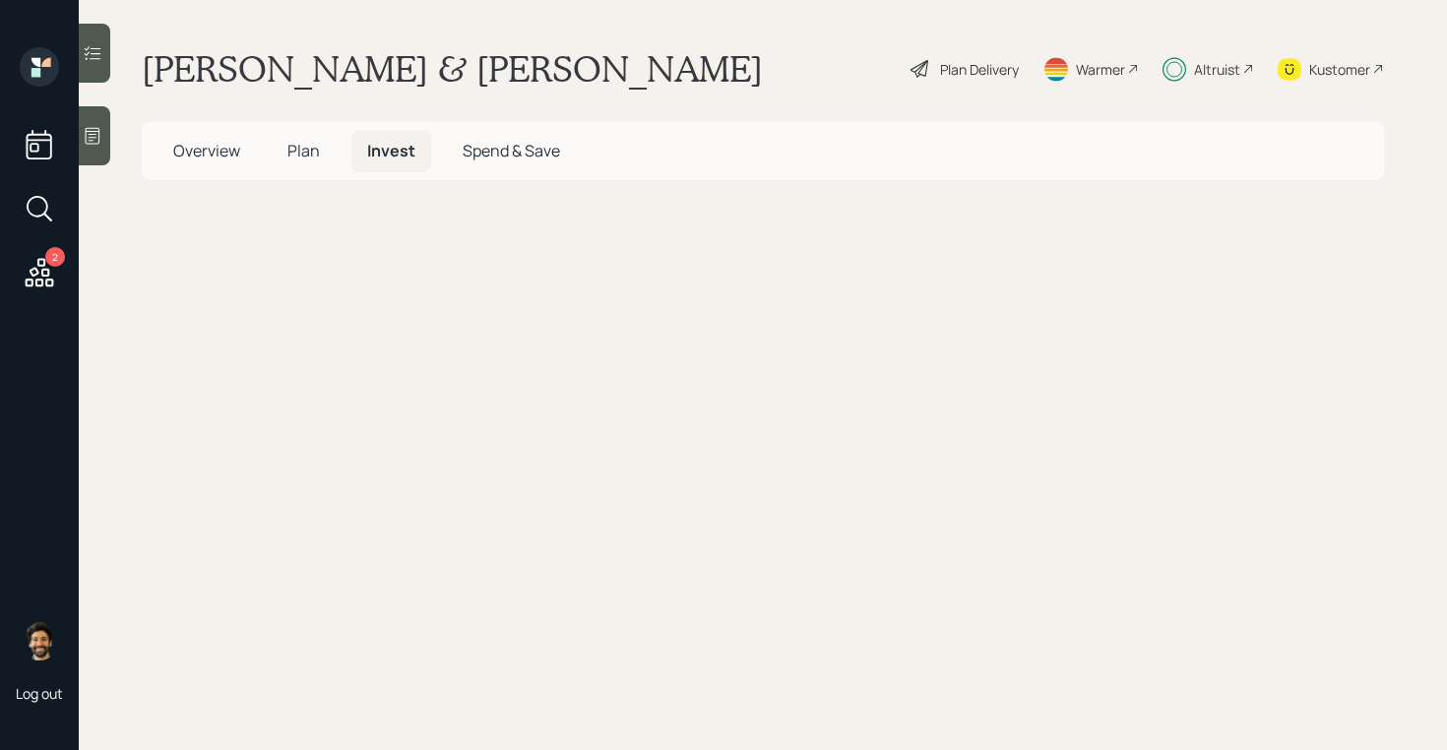 The image size is (1447, 750). What do you see at coordinates (1340, 69) in the screenshot?
I see `div: Kustomer` at bounding box center [1340, 69].